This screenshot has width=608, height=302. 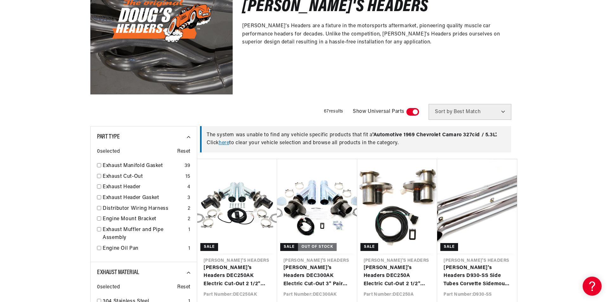 I want to click on span: Show Universal Parts, so click(x=378, y=112).